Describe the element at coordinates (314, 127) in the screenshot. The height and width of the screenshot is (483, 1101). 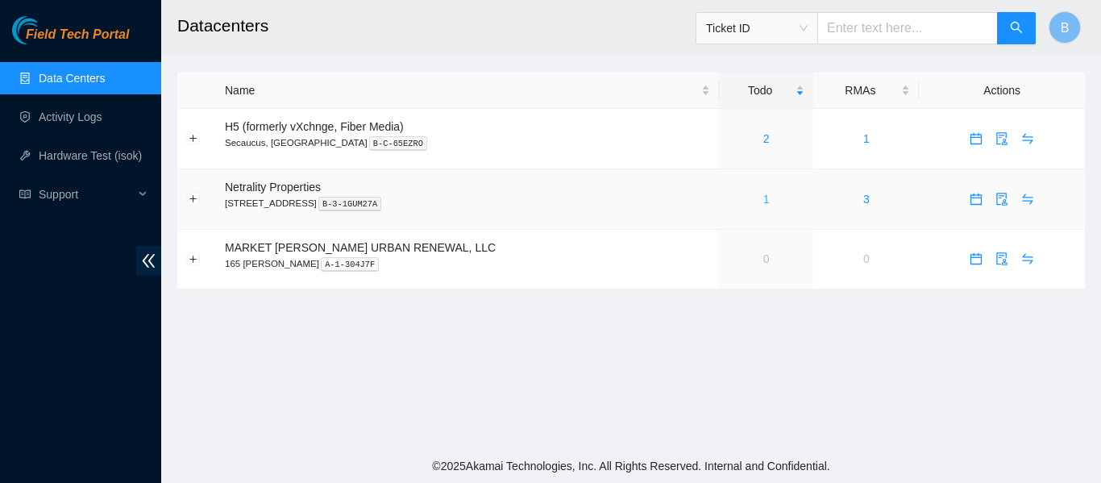
I see `span: H5 (formerly vXchnge, Fiber Media)` at that location.